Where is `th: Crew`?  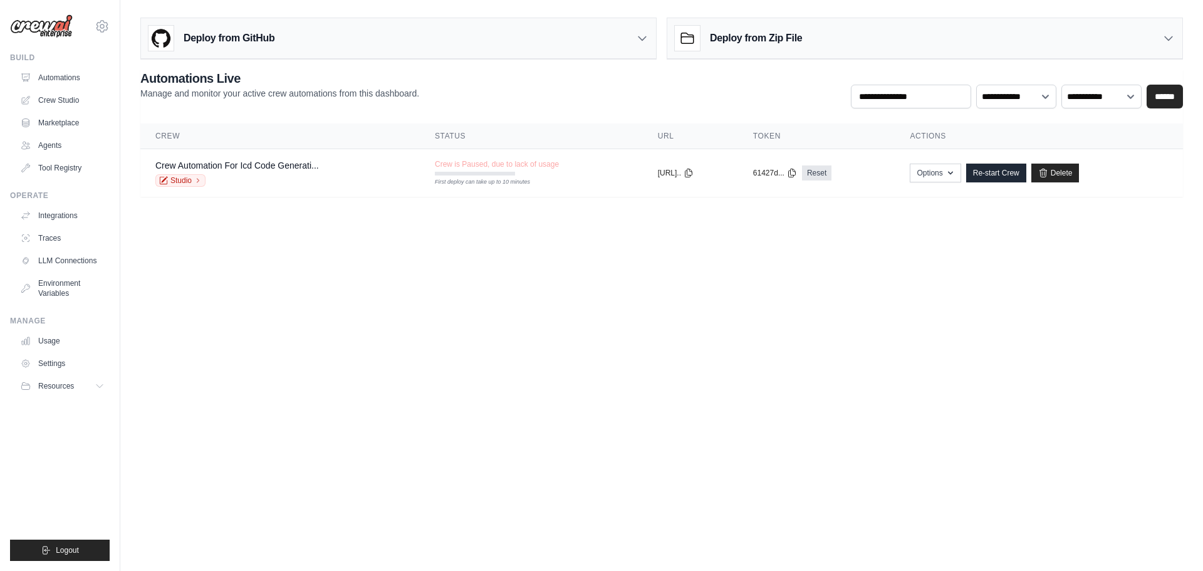
th: Crew is located at coordinates (280, 136).